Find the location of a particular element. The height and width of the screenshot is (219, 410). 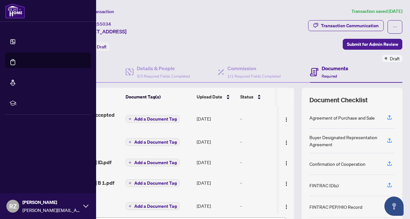

span: Document Checklist is located at coordinates (338, 100).